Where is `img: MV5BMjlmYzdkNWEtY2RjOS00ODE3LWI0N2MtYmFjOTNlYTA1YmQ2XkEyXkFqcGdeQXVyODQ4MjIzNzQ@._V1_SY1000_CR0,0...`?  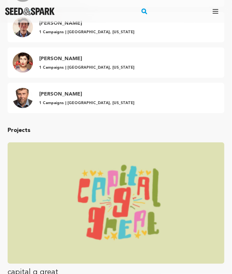
img: MV5BMjlmYzdkNWEtY2RjOS00ODE3LWI0N2MtYmFjOTNlYTA1YmQ2XkEyXkFqcGdeQXVyODQ4MjIzNzQ@._V1_SY1000_CR0,0... is located at coordinates (23, 27).